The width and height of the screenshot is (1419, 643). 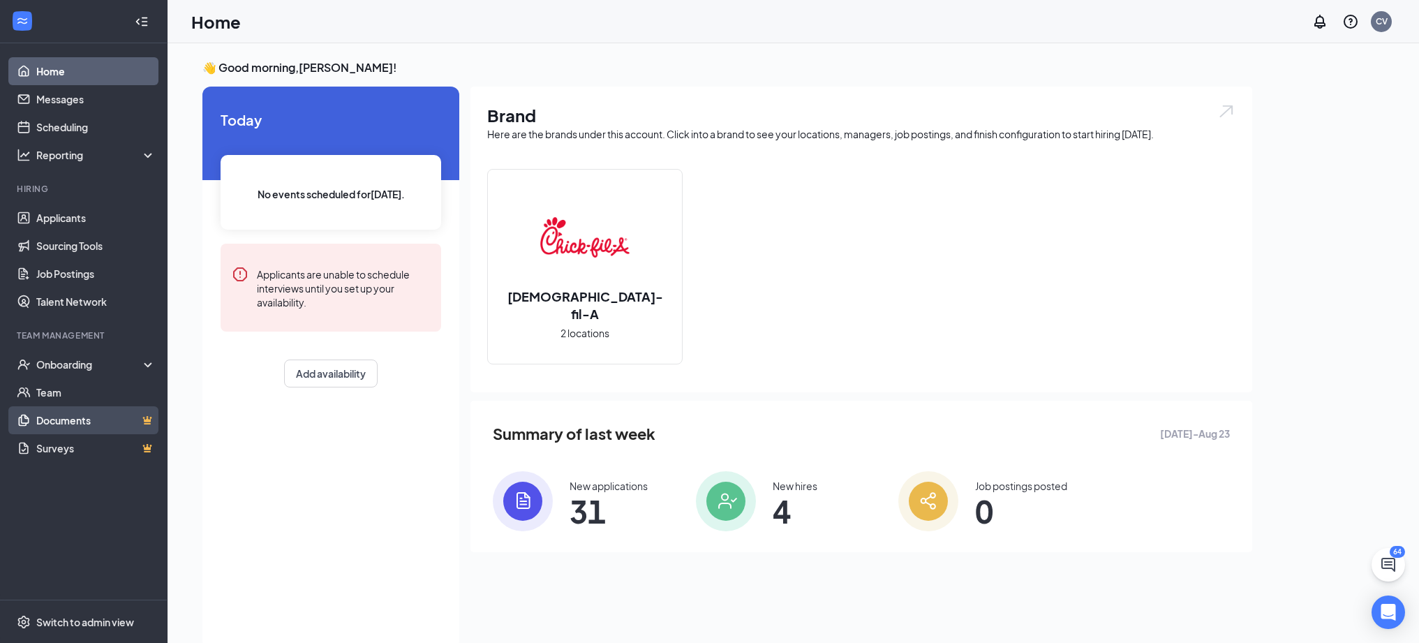 I want to click on div: Hiring, so click(x=84, y=188).